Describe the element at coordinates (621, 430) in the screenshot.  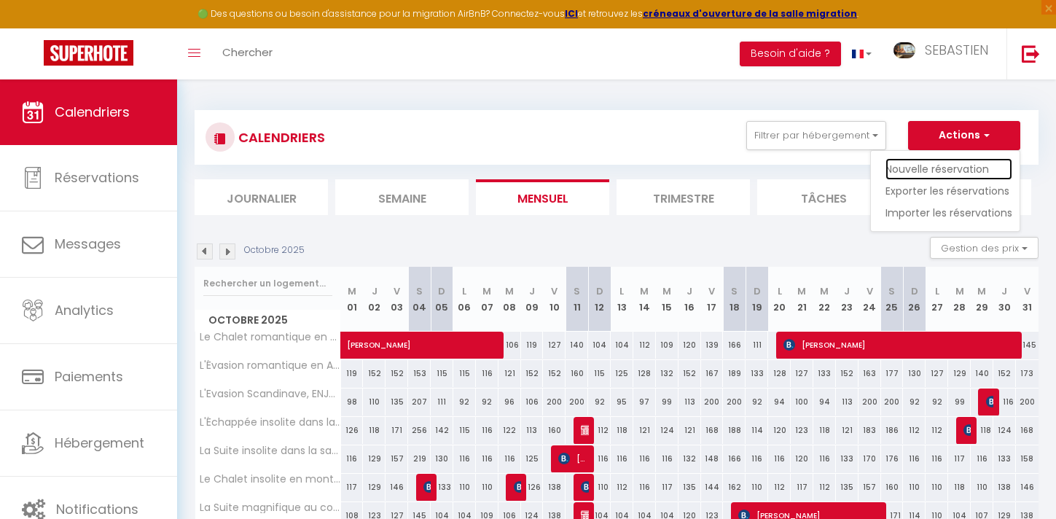
I see `div: 118` at that location.